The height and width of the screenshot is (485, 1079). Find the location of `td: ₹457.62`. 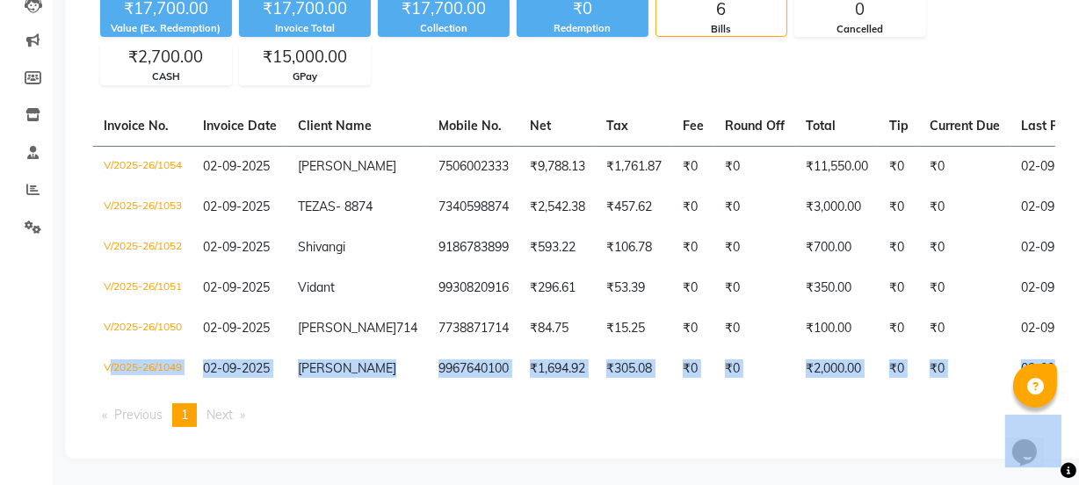

td: ₹457.62 is located at coordinates (634, 207).